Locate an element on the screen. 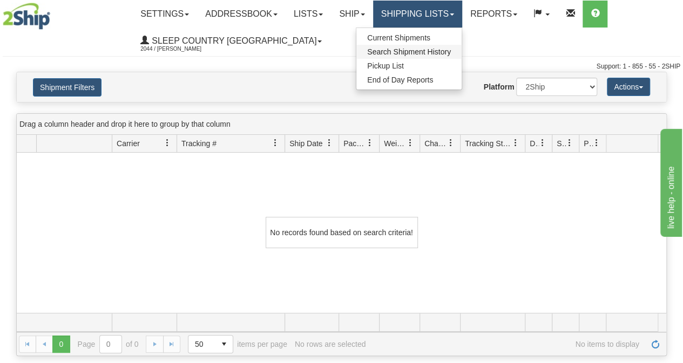 The width and height of the screenshot is (683, 363). a: Charge filter column settings is located at coordinates (451, 143).